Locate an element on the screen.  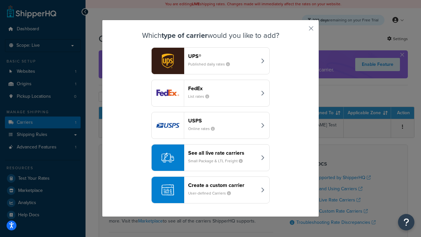
small: Published daily rates is located at coordinates (211, 64).